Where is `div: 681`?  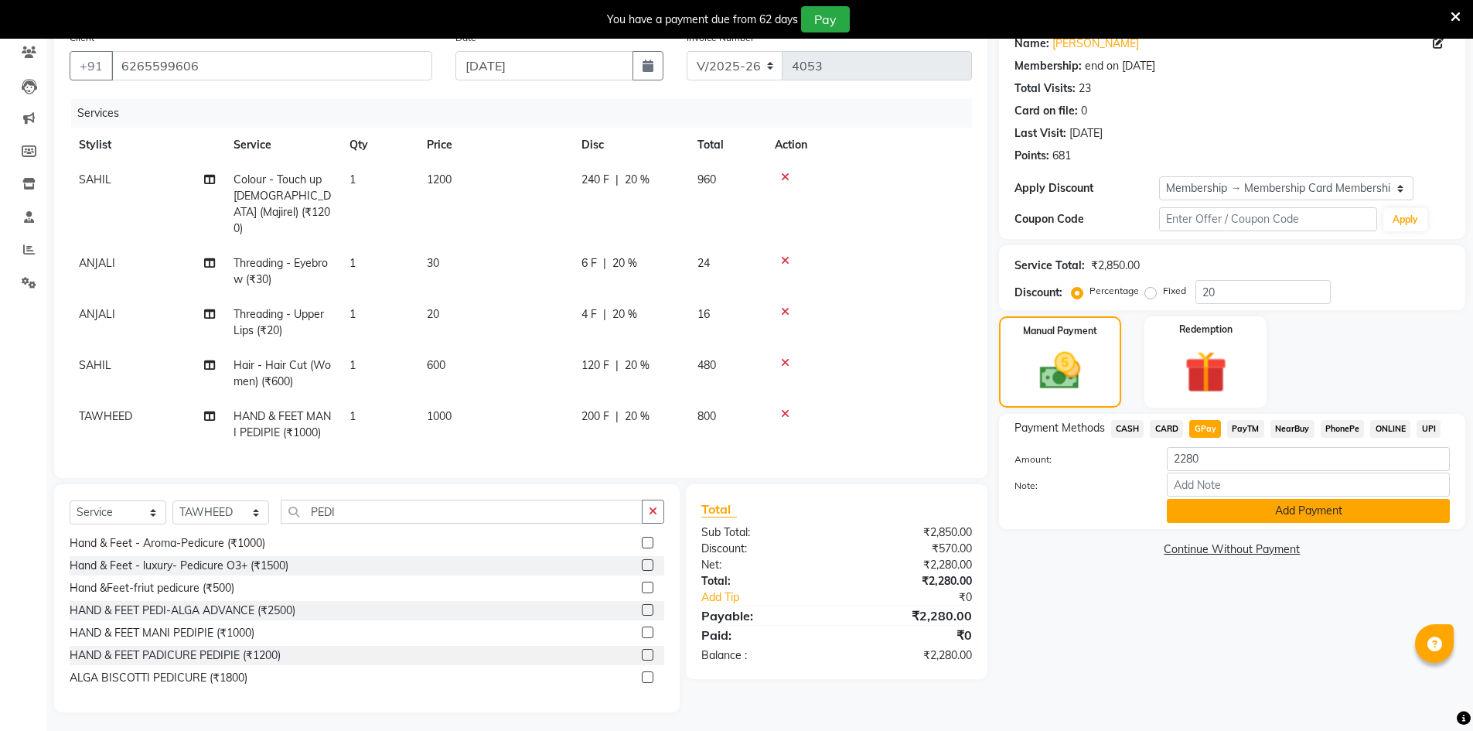
div: 681 is located at coordinates (1062, 155).